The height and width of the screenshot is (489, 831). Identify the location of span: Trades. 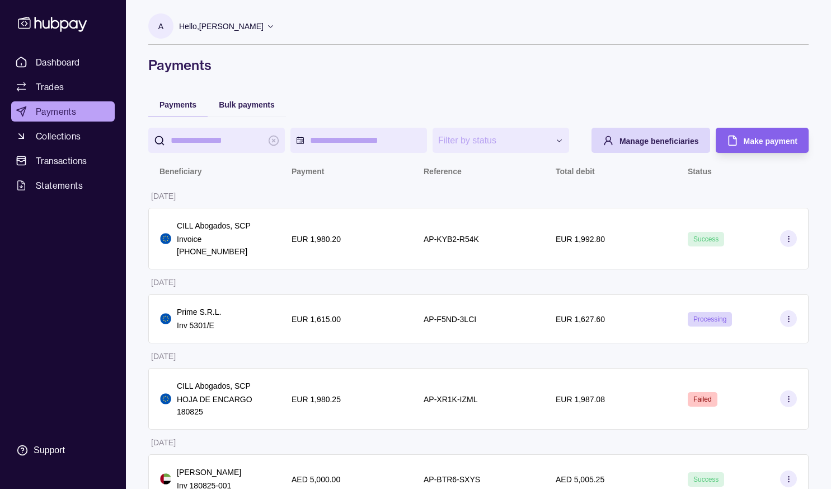
(50, 87).